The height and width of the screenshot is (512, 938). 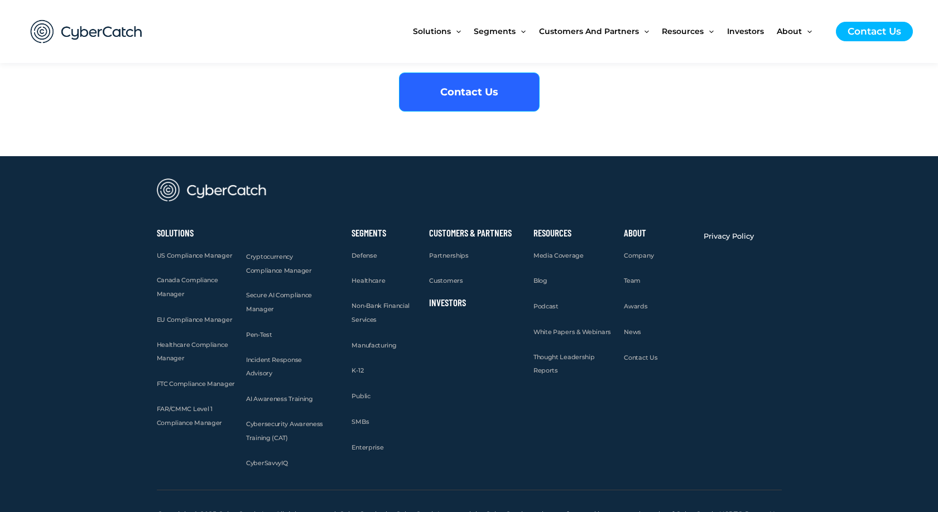 What do you see at coordinates (632, 332) in the screenshot?
I see `a: News` at bounding box center [632, 332].